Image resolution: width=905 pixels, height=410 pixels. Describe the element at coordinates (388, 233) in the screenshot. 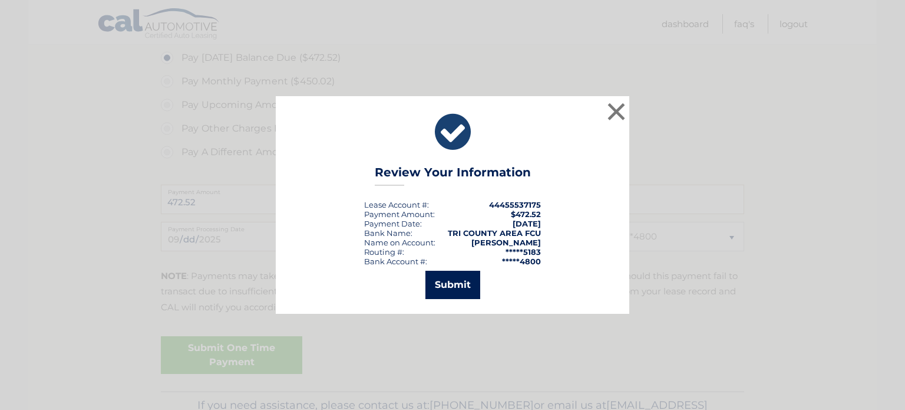

I see `div: Bank Name:` at that location.